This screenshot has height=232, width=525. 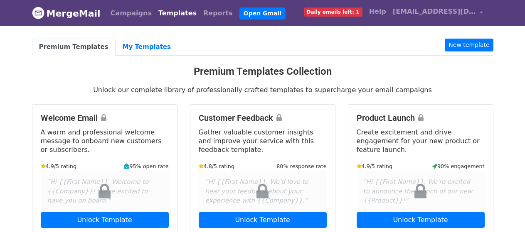 I want to click on a: Templates, so click(x=177, y=13).